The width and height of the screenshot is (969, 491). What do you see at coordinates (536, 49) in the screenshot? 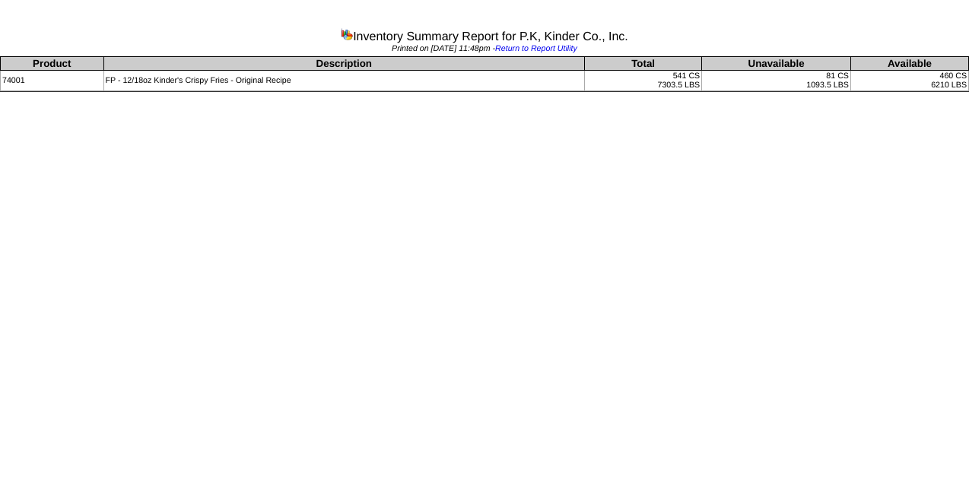
I see `a: Return to Report Utility` at bounding box center [536, 49].